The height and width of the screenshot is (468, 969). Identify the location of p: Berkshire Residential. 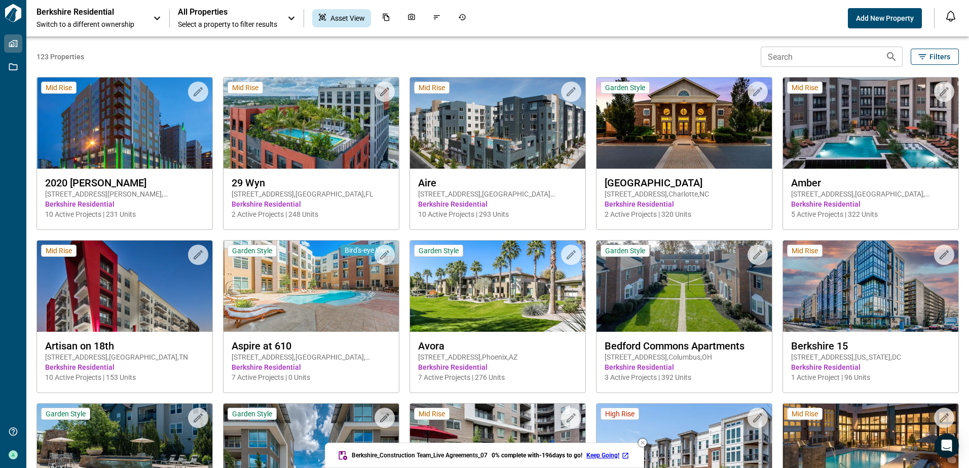
(82, 12).